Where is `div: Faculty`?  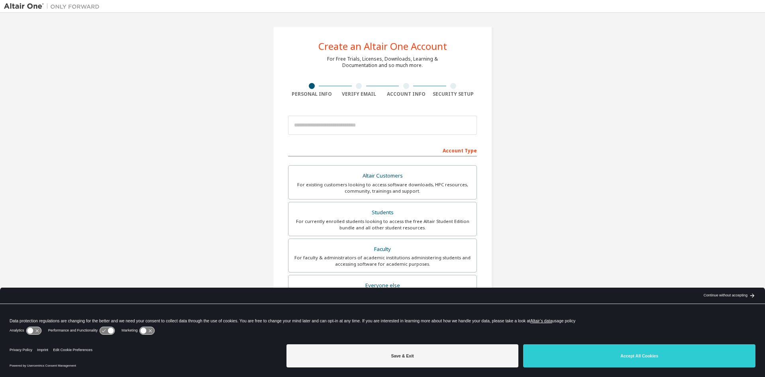 div: Faculty is located at coordinates (383, 249).